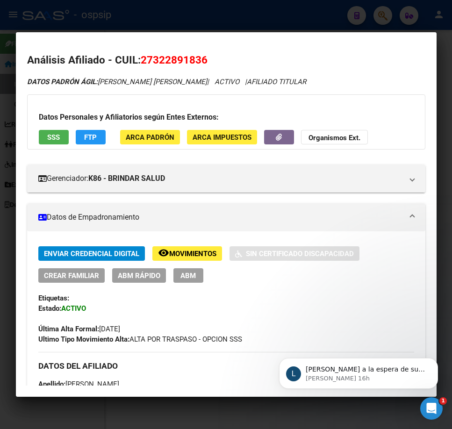  What do you see at coordinates (54, 137) in the screenshot?
I see `button: SSS` at bounding box center [54, 137].